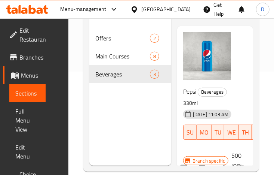 This screenshot has height=175, width=274. What do you see at coordinates (231, 132) in the screenshot?
I see `span: WE` at bounding box center [231, 132].